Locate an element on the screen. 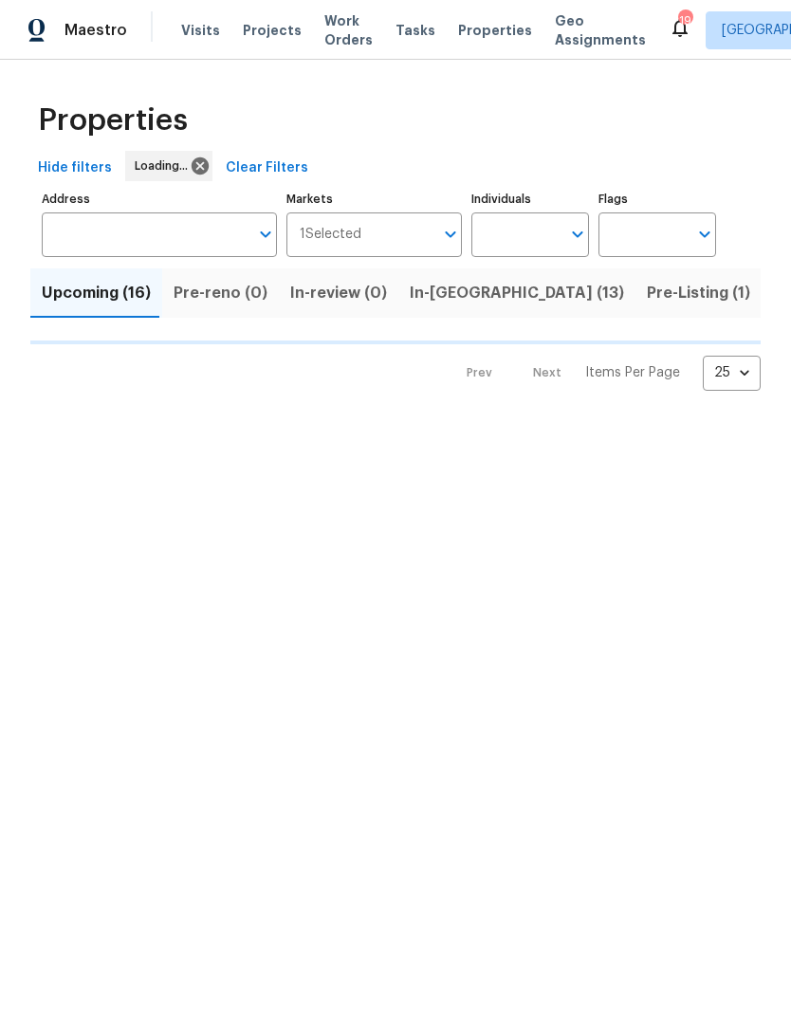 The height and width of the screenshot is (1012, 791). span: Clear Filters is located at coordinates (266, 168).